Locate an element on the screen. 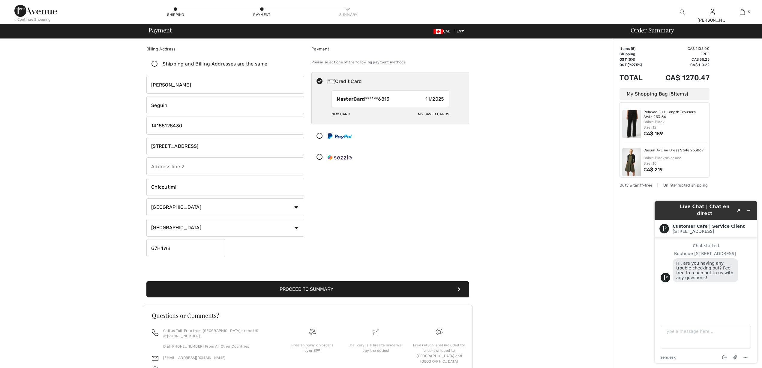 This screenshot has height=368, width=762. img: Sezzle is located at coordinates (340, 157).